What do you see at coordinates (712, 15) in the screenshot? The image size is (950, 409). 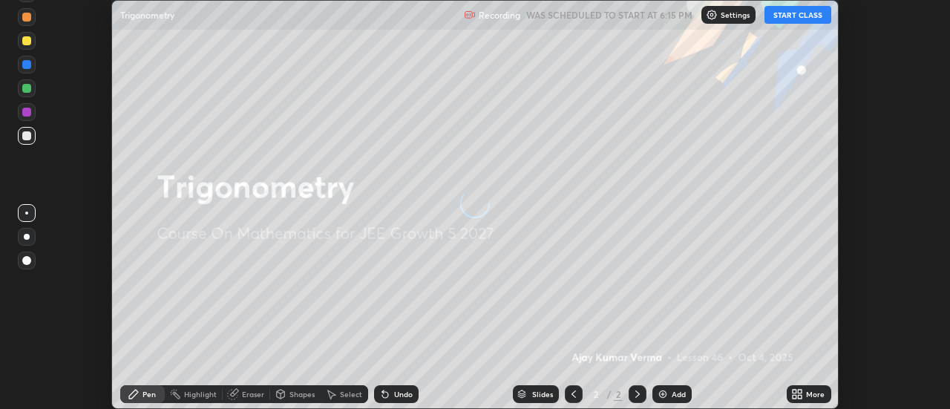 I see `img: class-settings-icons` at bounding box center [712, 15].